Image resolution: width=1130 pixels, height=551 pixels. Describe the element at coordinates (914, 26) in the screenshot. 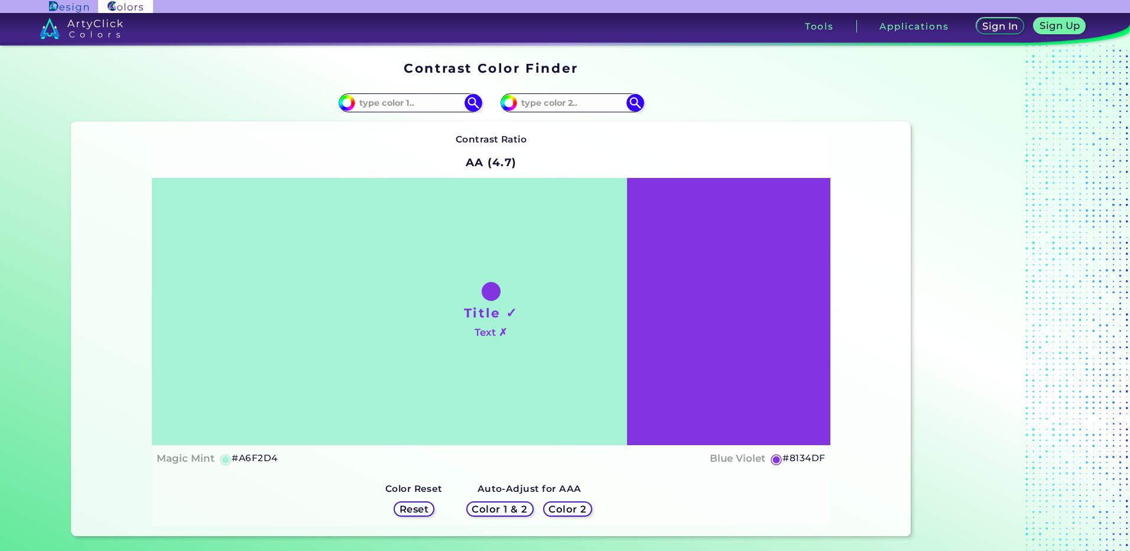

I see `h3: Applications` at that location.